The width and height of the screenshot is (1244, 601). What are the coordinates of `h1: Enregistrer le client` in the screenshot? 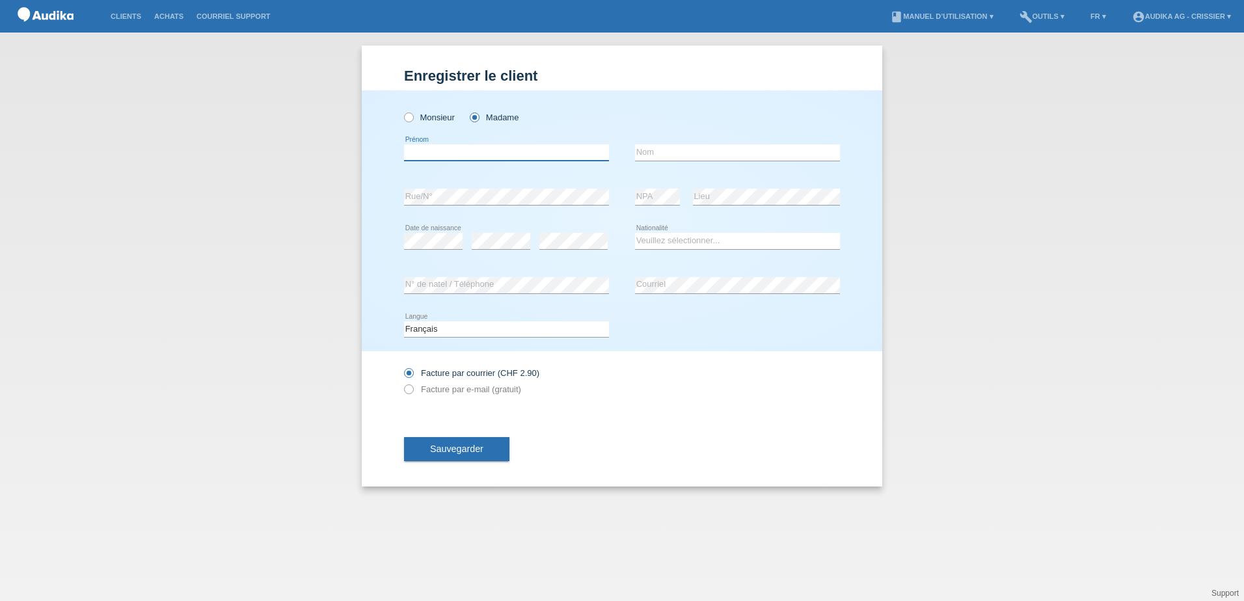 It's located at (622, 75).